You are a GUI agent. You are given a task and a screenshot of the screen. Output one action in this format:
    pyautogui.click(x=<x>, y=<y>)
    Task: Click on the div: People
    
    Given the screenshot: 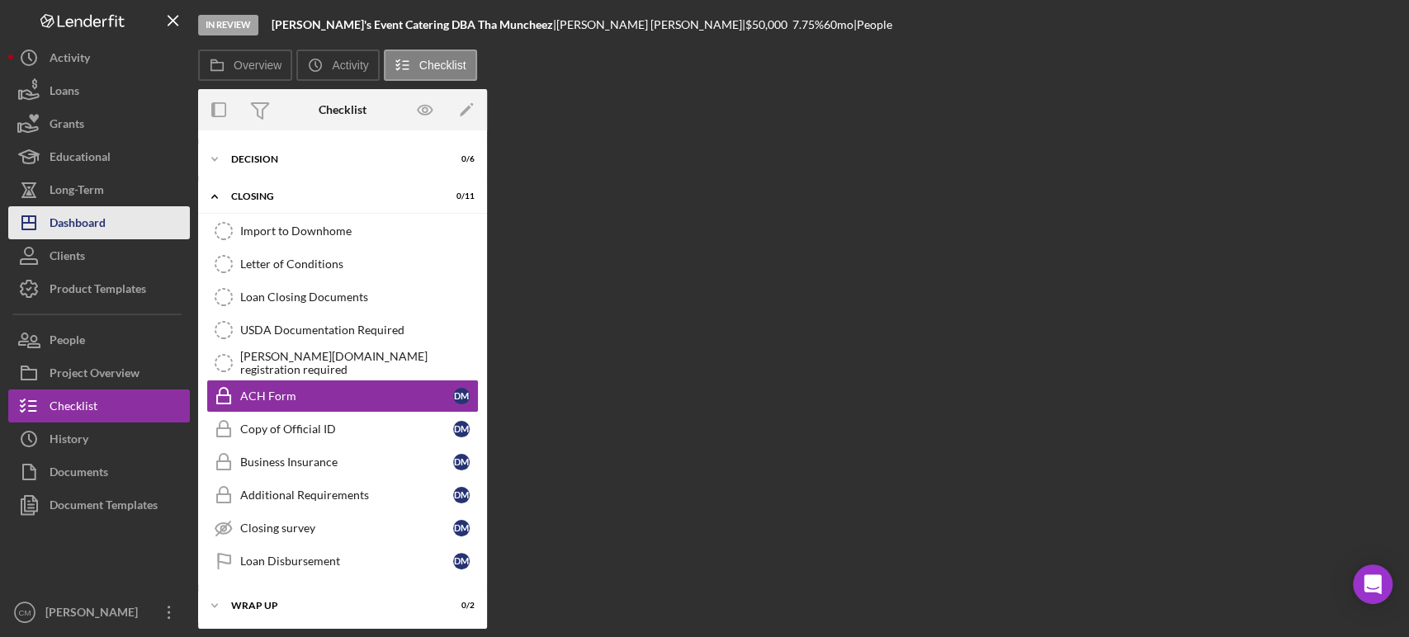 What is the action you would take?
    pyautogui.click(x=67, y=342)
    